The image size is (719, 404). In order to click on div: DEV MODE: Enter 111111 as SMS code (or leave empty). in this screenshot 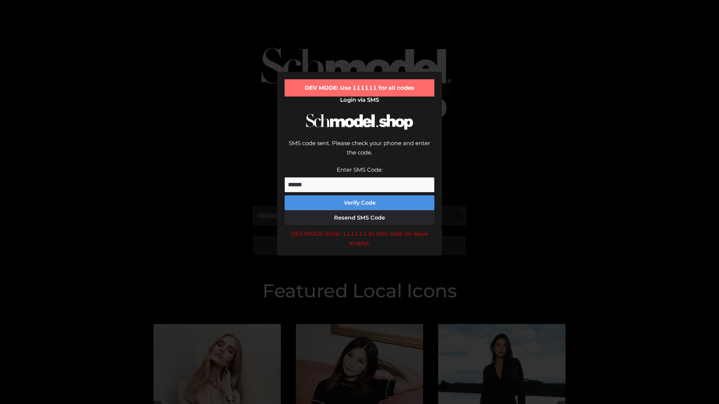, I will do `click(359, 239)`.